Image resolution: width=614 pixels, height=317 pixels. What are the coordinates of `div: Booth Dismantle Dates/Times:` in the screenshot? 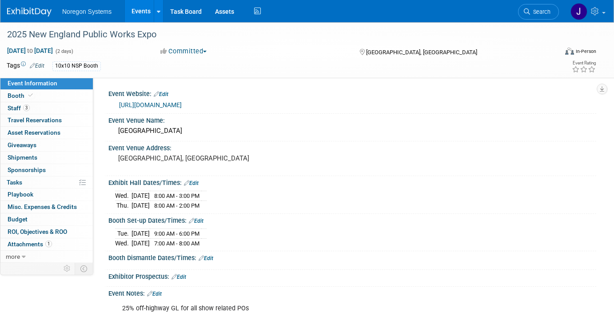 It's located at (352, 257).